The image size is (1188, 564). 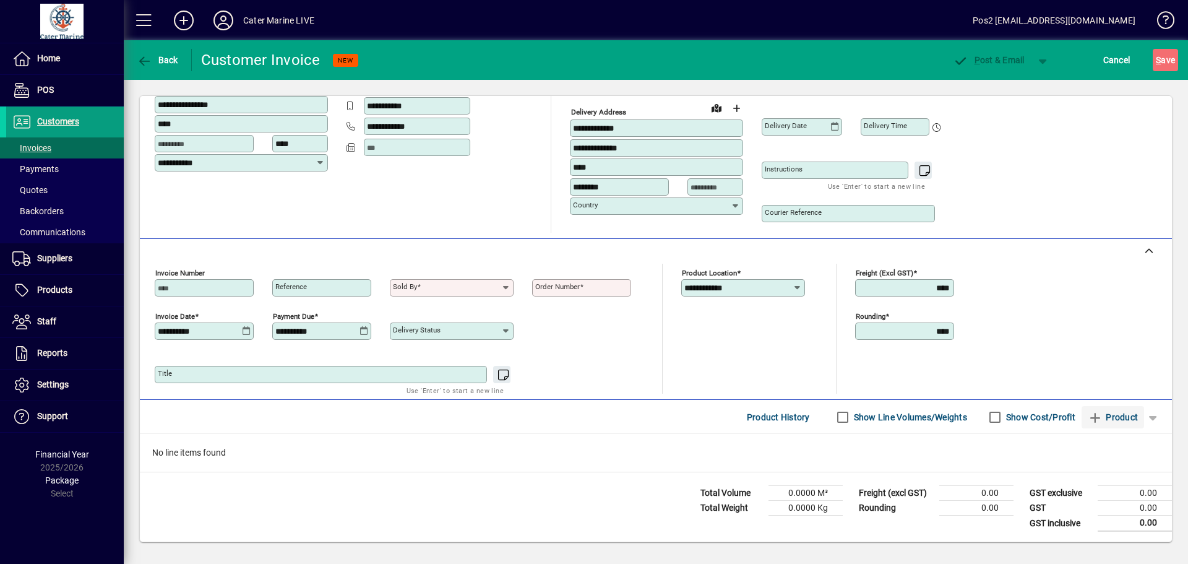 What do you see at coordinates (793, 212) in the screenshot?
I see `mat-label: Courier Reference` at bounding box center [793, 212].